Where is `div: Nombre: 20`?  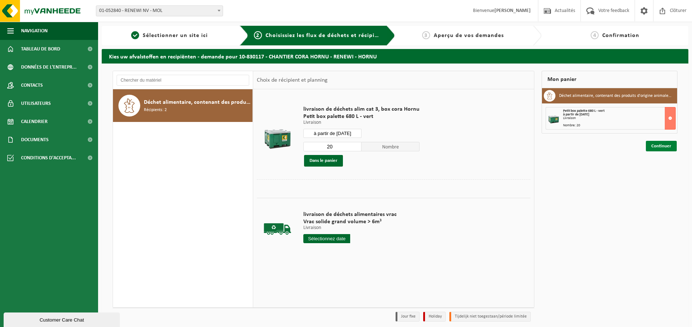
div: Nombre: 20 is located at coordinates (619, 126).